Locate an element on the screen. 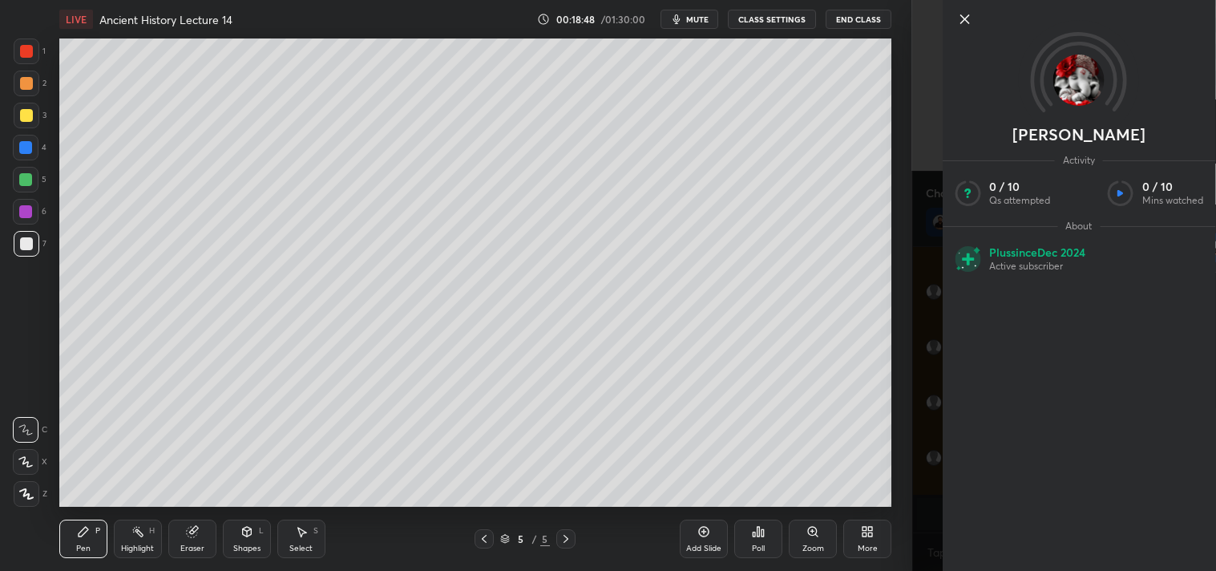  div: Select is located at coordinates (300, 548).